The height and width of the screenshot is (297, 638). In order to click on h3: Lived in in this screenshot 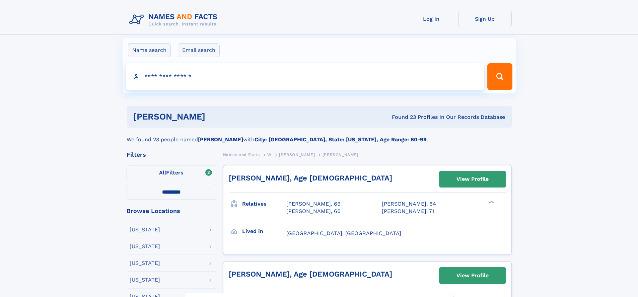, I will do `click(264, 232)`.